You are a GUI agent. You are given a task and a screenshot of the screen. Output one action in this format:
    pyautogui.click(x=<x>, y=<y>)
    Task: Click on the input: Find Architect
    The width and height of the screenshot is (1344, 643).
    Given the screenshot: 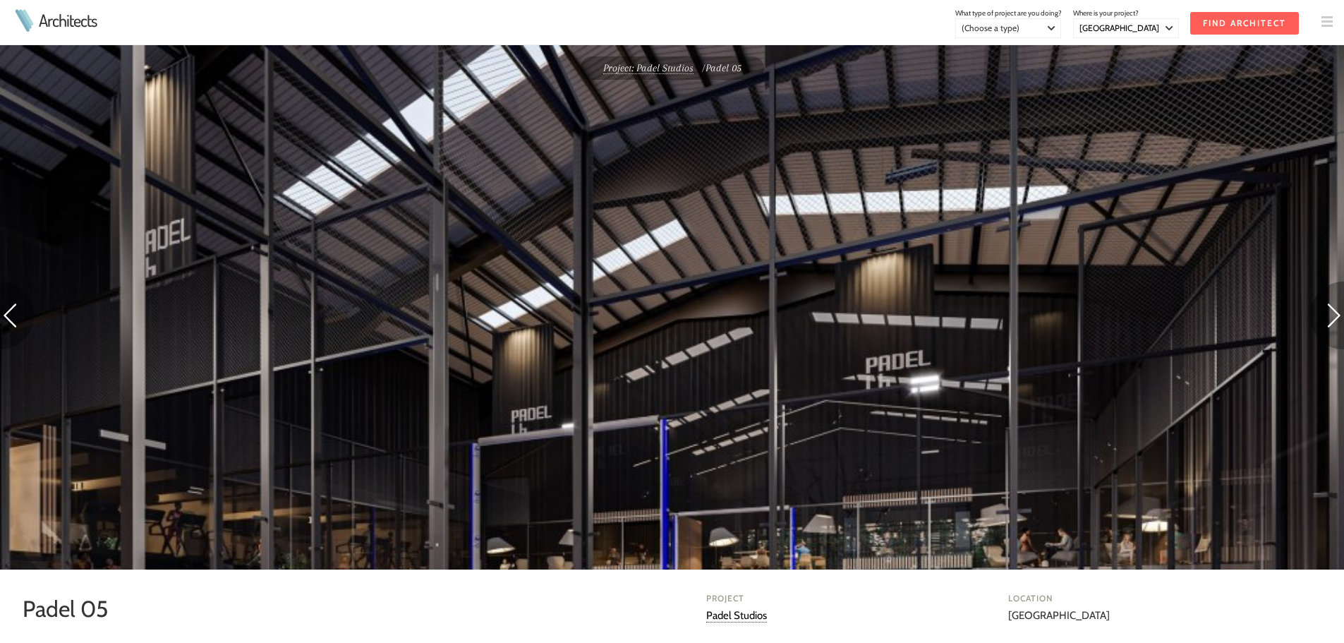 What is the action you would take?
    pyautogui.click(x=1245, y=23)
    